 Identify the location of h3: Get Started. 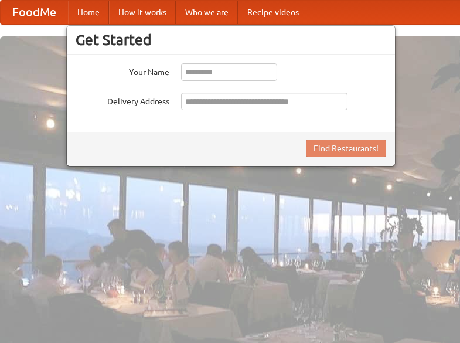
(231, 40).